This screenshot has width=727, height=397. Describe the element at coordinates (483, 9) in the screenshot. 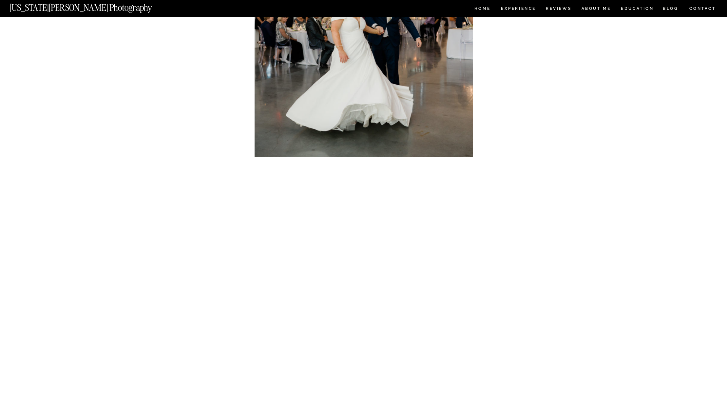

I see `nav: HOME` at that location.